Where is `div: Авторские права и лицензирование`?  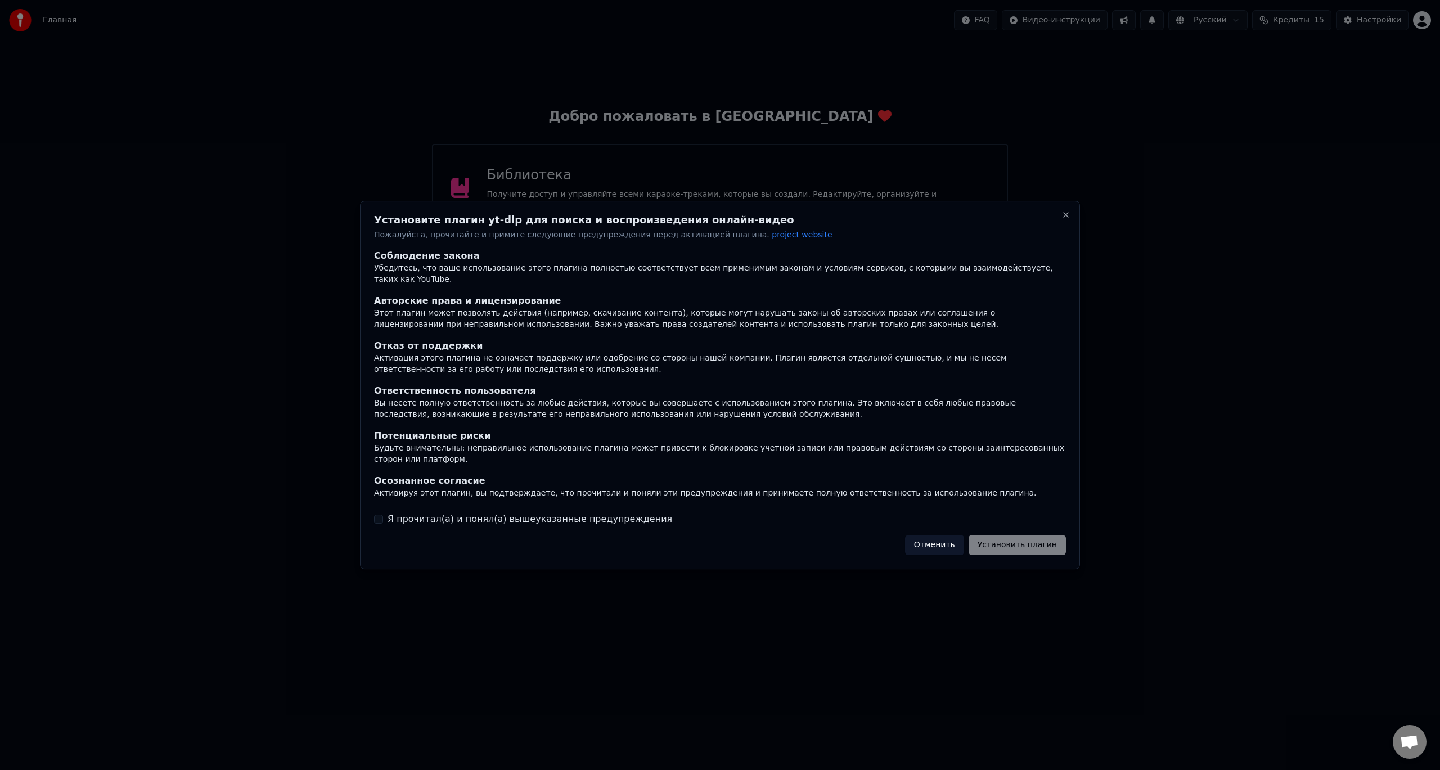
div: Авторские права и лицензирование is located at coordinates (720, 301).